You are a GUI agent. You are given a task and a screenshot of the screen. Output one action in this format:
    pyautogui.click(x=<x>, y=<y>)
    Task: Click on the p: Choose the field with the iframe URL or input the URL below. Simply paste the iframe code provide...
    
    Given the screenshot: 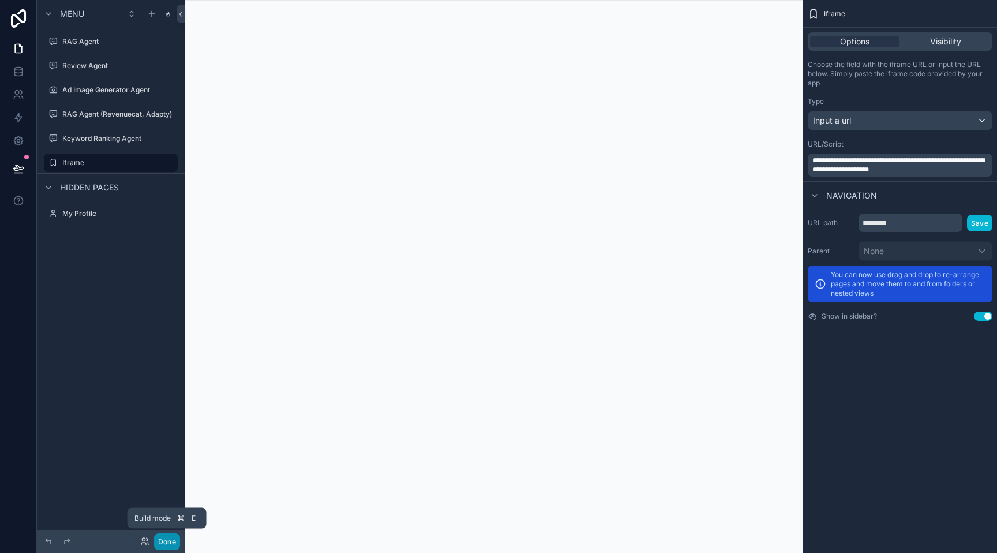 What is the action you would take?
    pyautogui.click(x=900, y=74)
    